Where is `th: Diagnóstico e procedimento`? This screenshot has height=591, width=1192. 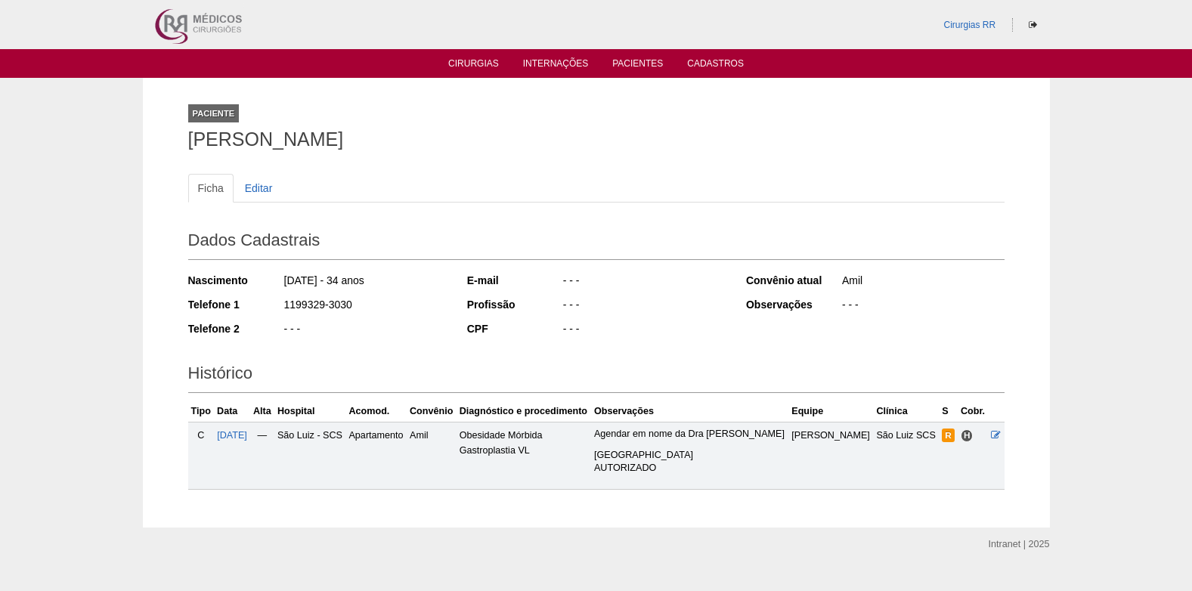
th: Diagnóstico e procedimento is located at coordinates (524, 411).